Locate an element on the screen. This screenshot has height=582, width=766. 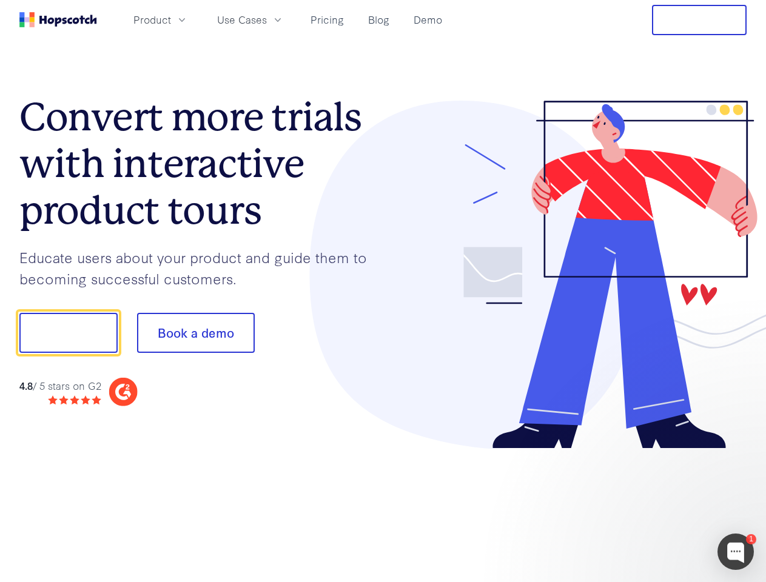
strong: 4.8 is located at coordinates (26, 385).